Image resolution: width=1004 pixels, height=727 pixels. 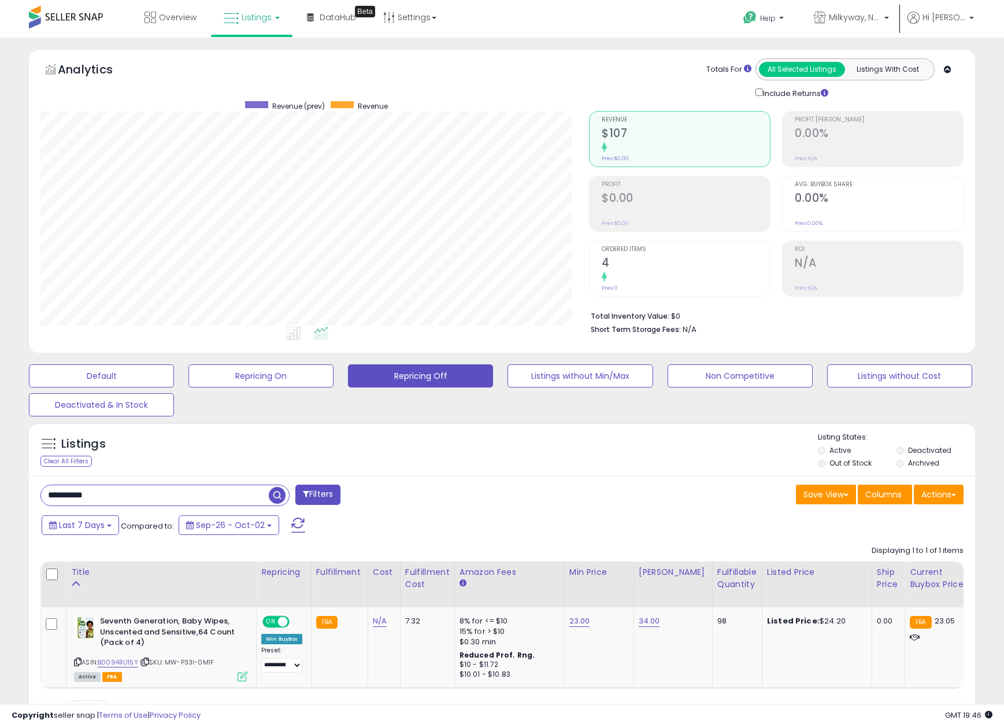 What do you see at coordinates (918, 550) in the screenshot?
I see `div: Displaying 1 to 1 of 1 items` at bounding box center [918, 550].